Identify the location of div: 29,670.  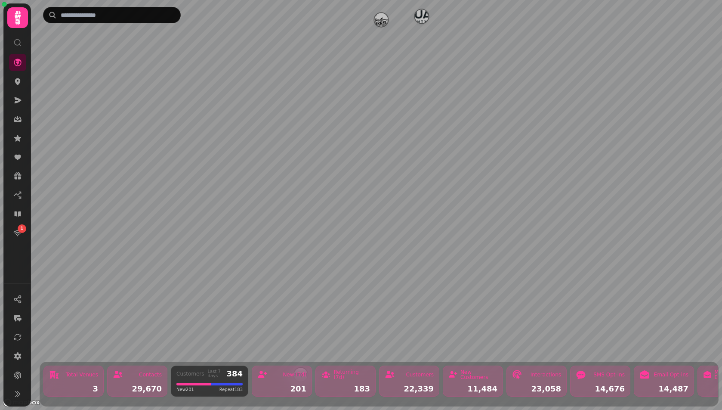
(137, 389).